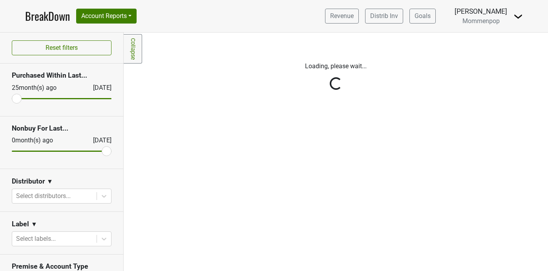 The image size is (548, 271). I want to click on p: Loading, please wait..., so click(336, 66).